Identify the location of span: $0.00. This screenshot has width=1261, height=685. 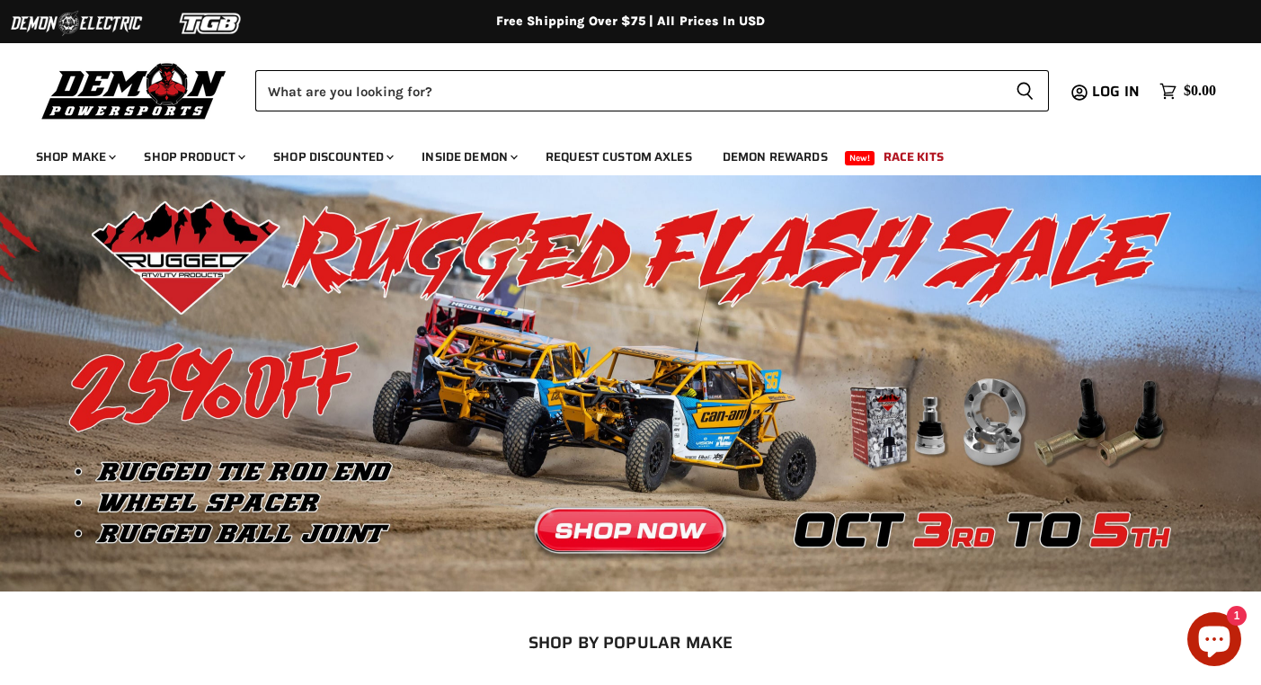
(1200, 91).